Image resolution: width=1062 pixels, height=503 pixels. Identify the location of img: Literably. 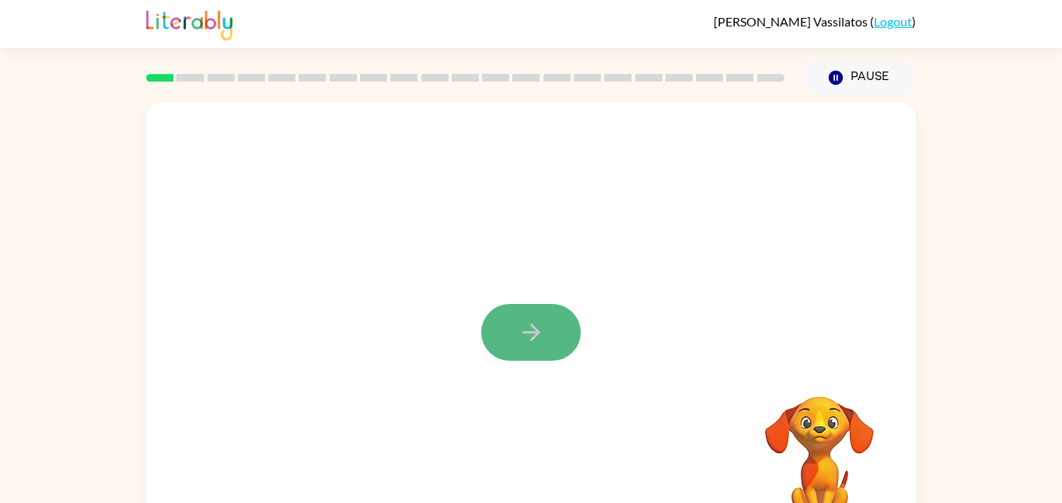
(189, 23).